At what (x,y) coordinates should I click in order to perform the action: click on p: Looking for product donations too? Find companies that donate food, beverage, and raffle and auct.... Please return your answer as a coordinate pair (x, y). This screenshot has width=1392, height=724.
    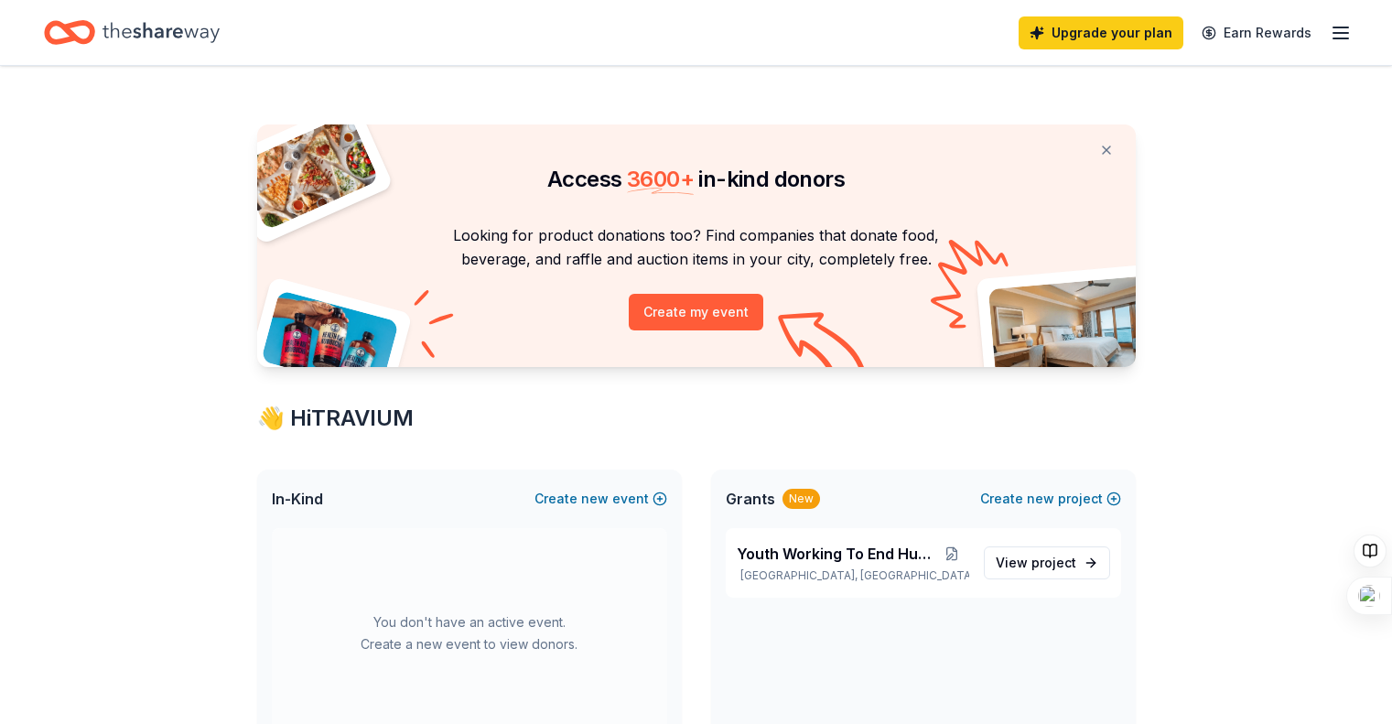
    Looking at the image, I should click on (696, 247).